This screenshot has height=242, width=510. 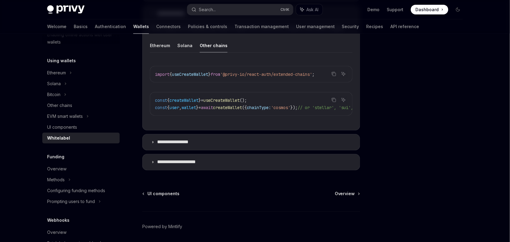 I want to click on a: Configuring funding methods, so click(x=81, y=191).